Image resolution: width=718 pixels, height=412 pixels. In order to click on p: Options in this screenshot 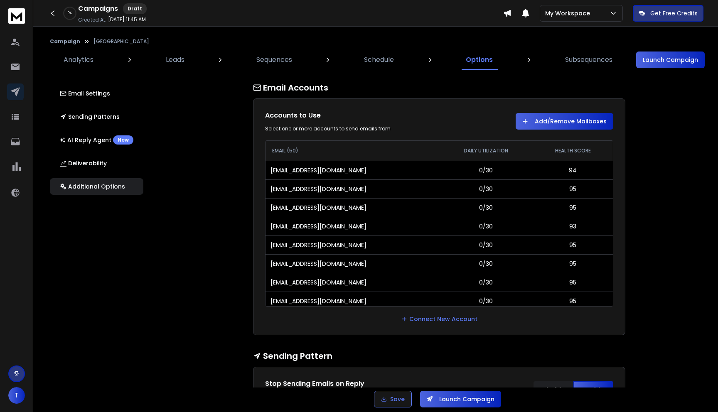, I will do `click(479, 60)`.